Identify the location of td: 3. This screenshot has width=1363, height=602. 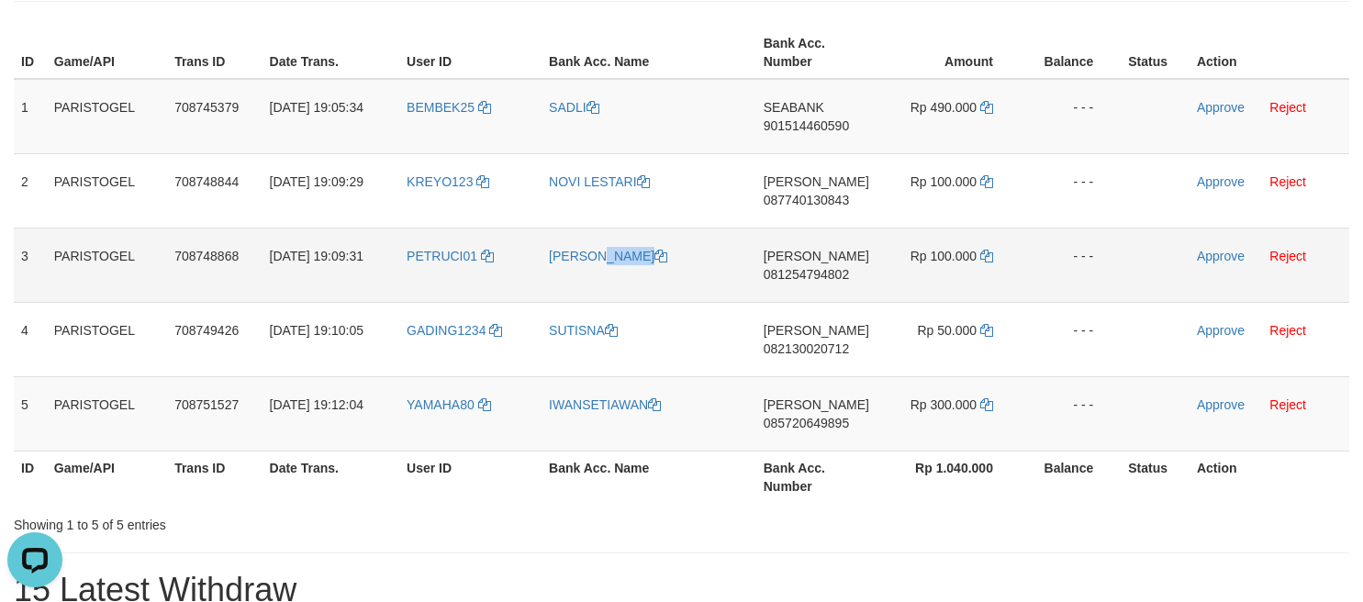
(30, 264).